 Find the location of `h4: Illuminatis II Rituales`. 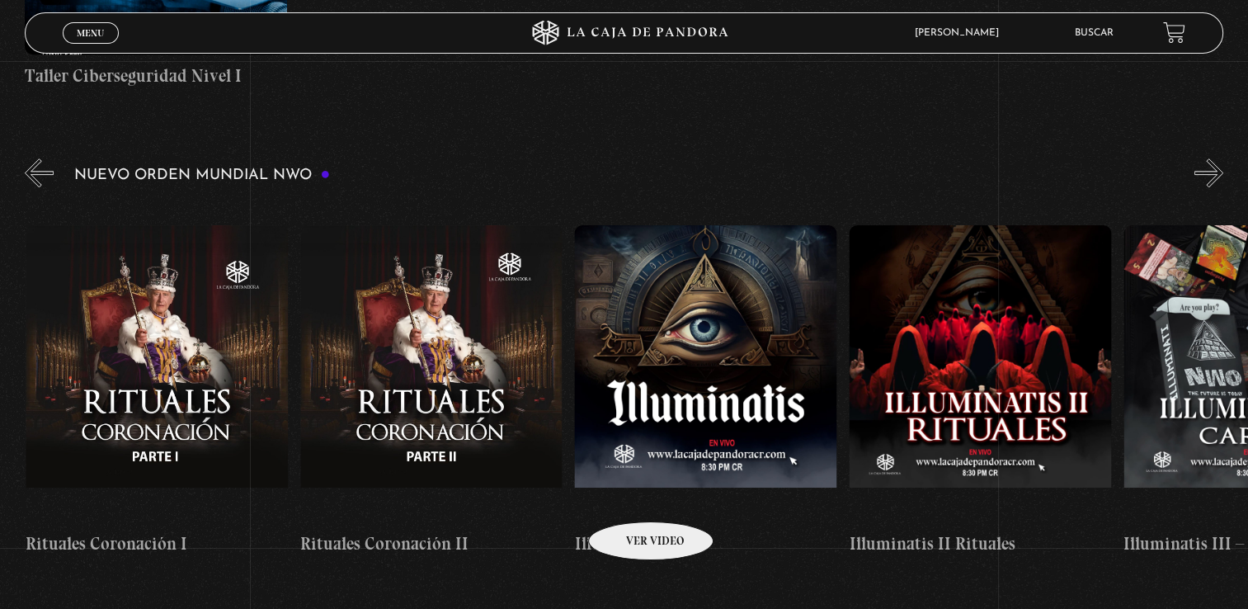

h4: Illuminatis II Rituales is located at coordinates (980, 543).